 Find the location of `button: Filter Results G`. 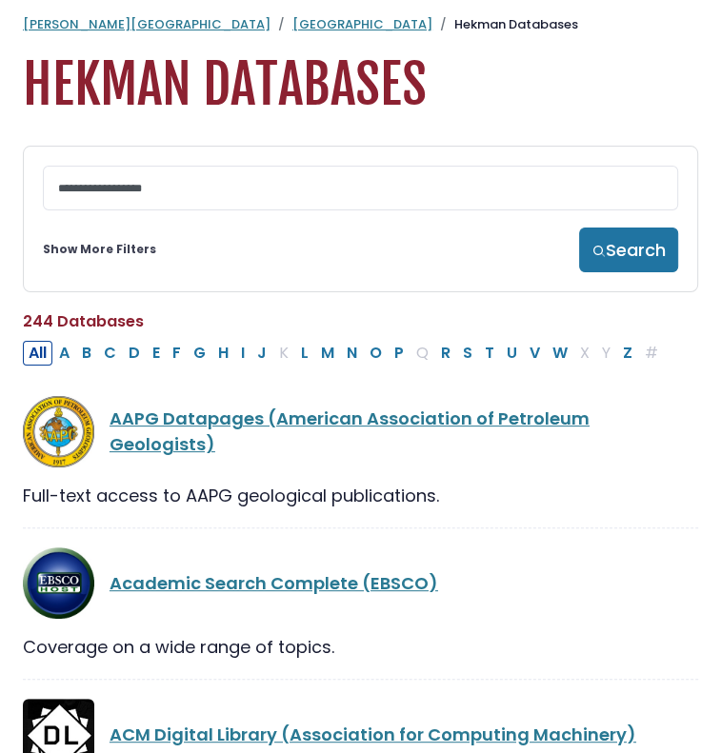

button: Filter Results G is located at coordinates (199, 353).